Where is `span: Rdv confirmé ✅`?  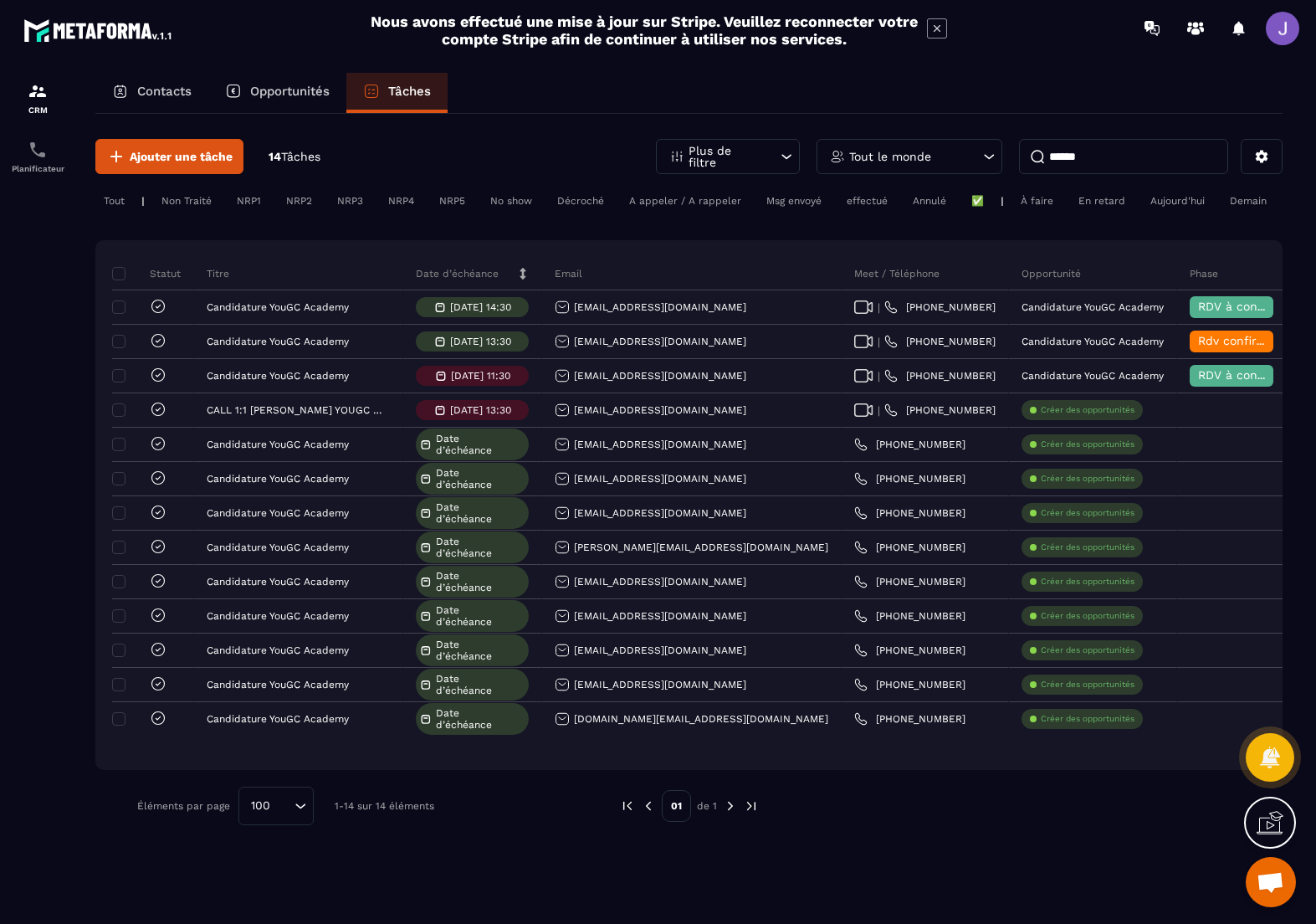
span: Rdv confirmé ✅ is located at coordinates (1245, 341).